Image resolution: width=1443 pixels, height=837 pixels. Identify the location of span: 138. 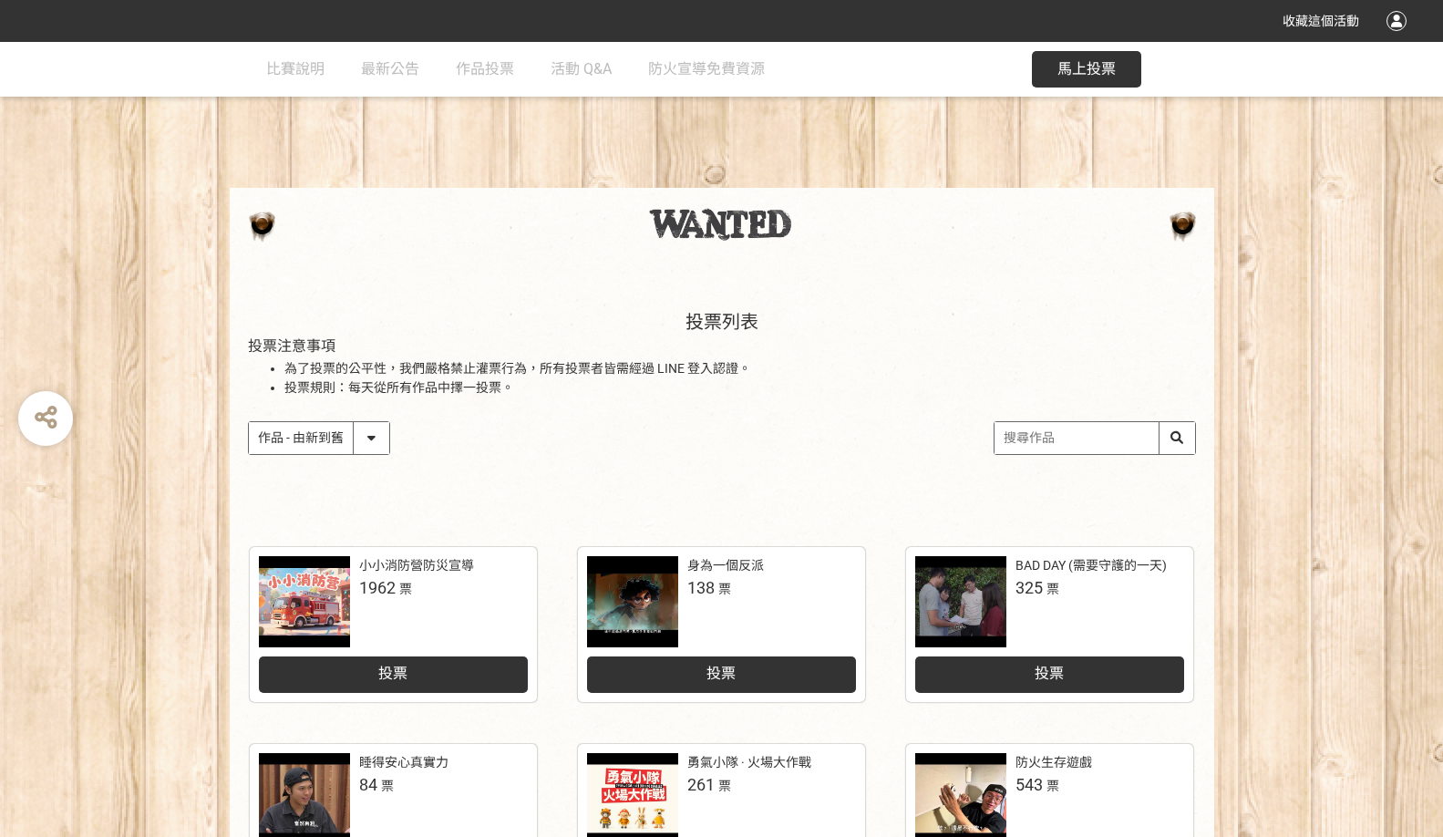
(701, 587).